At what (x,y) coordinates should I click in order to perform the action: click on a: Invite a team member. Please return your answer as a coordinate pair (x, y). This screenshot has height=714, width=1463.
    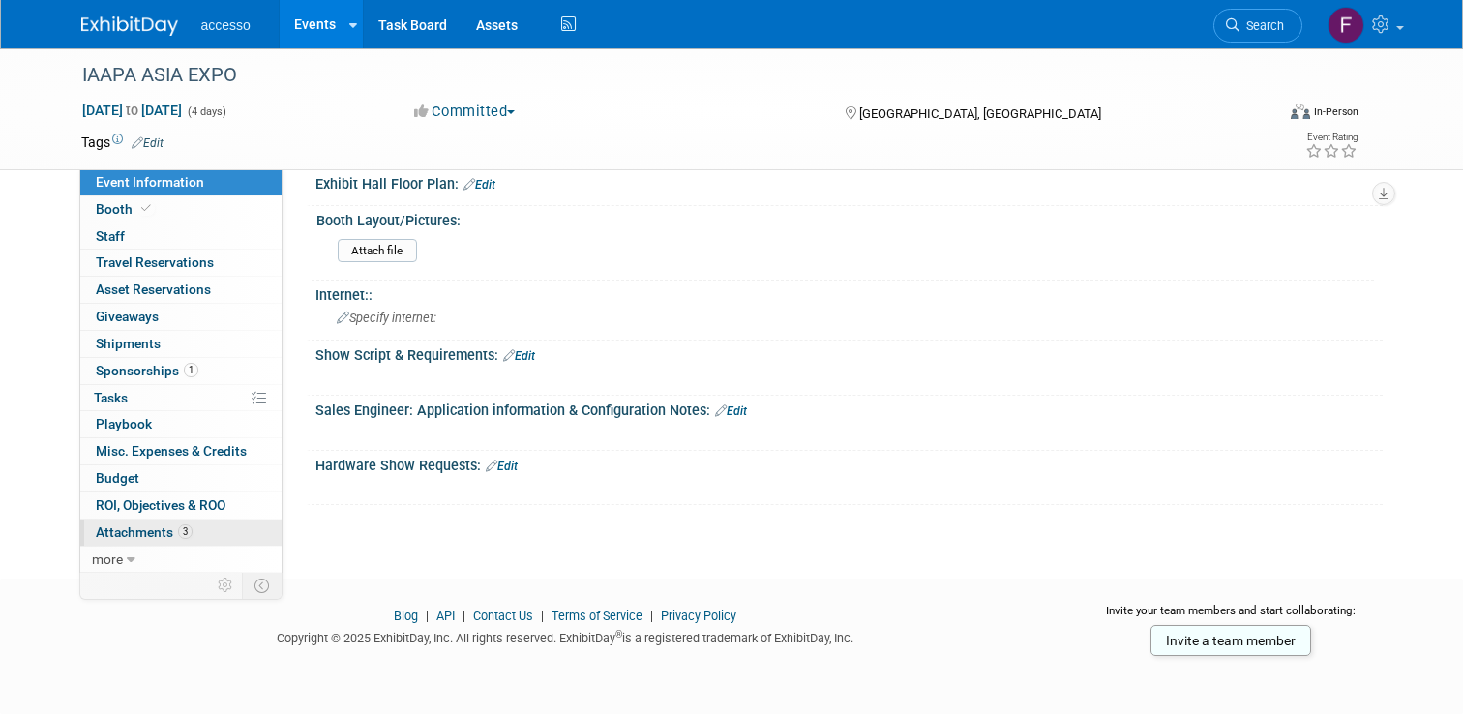
    Looking at the image, I should click on (1231, 641).